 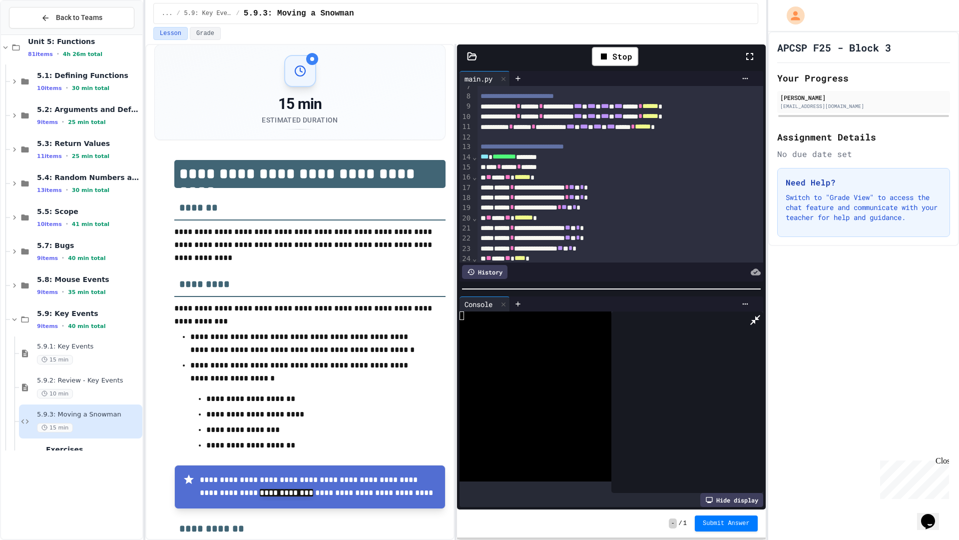 I want to click on h3: Need Help?, so click(x=864, y=182).